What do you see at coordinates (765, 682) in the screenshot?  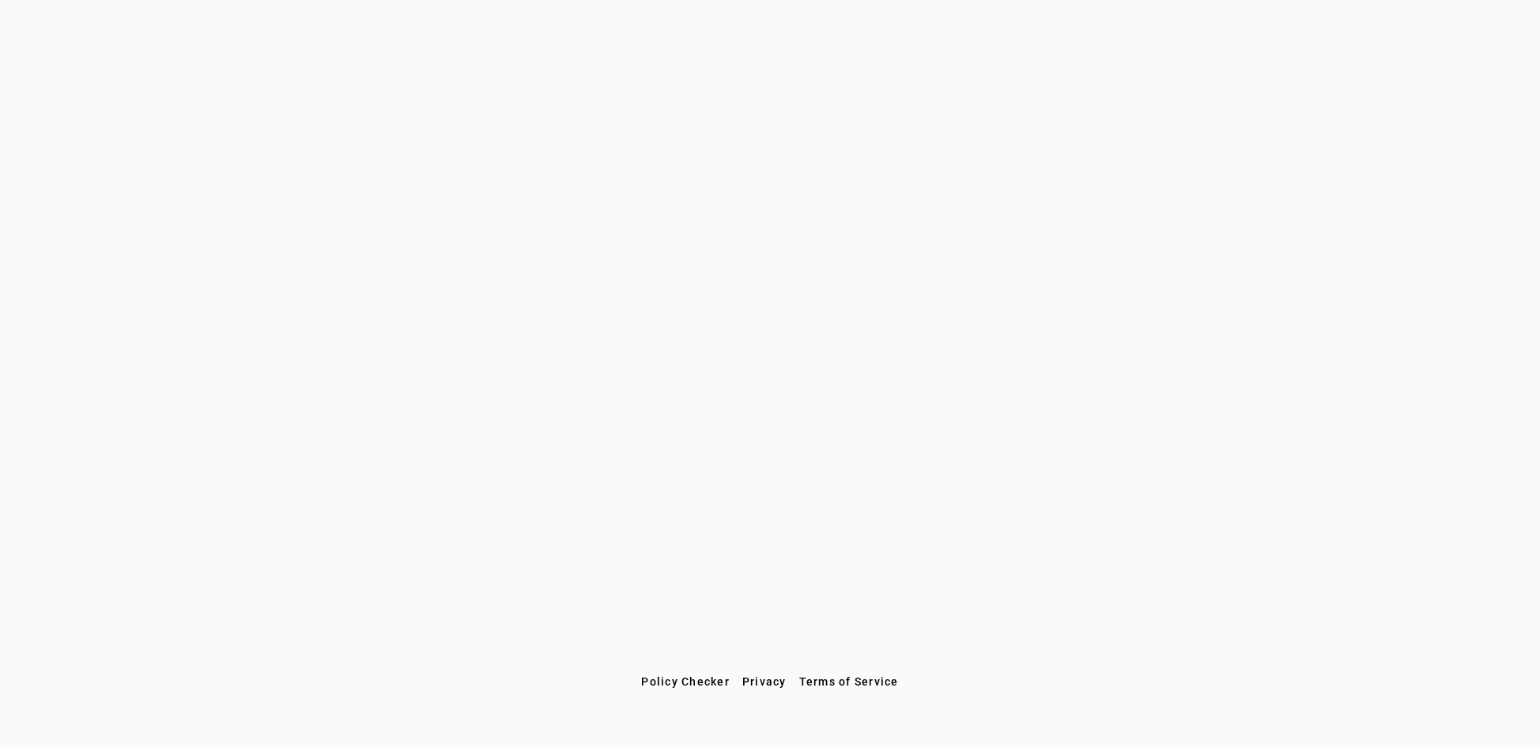 I see `button: Privacy` at bounding box center [765, 682].